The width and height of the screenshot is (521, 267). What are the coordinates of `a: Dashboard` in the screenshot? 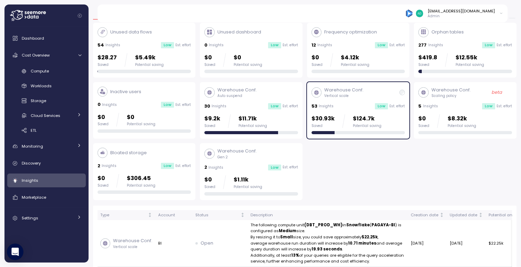 It's located at (47, 38).